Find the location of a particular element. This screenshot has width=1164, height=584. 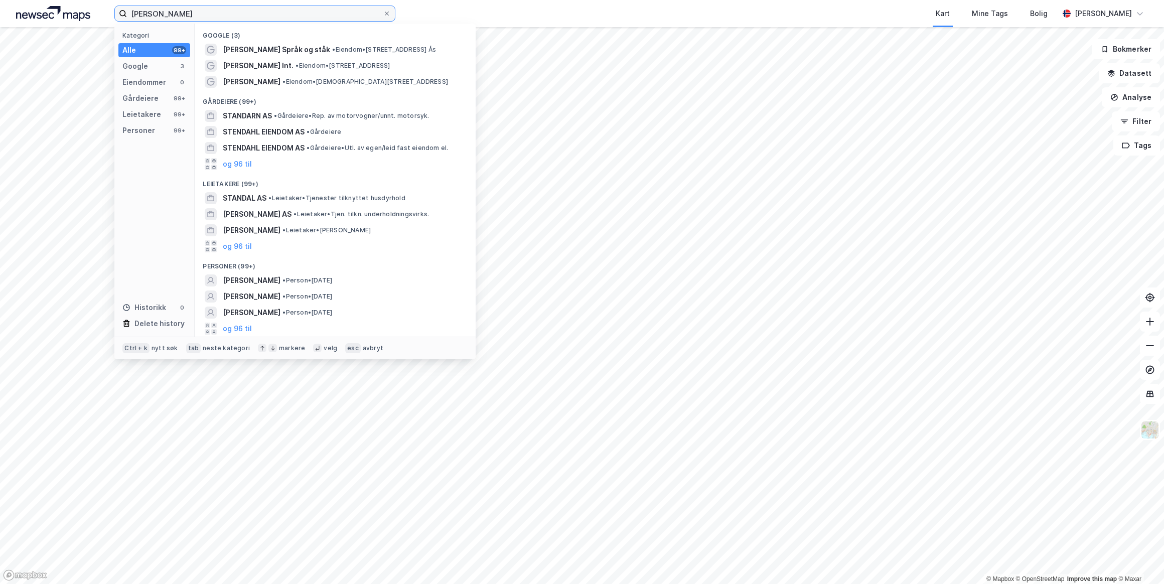

img: Z is located at coordinates (1150, 430).